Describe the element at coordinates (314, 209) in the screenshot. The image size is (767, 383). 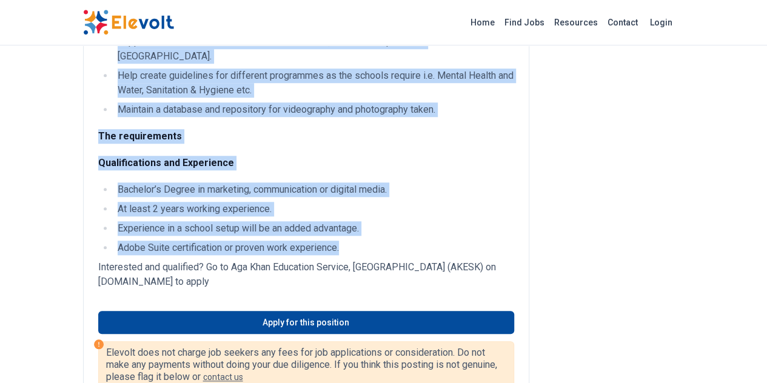
I see `li: At least 2 years working experience.` at that location.